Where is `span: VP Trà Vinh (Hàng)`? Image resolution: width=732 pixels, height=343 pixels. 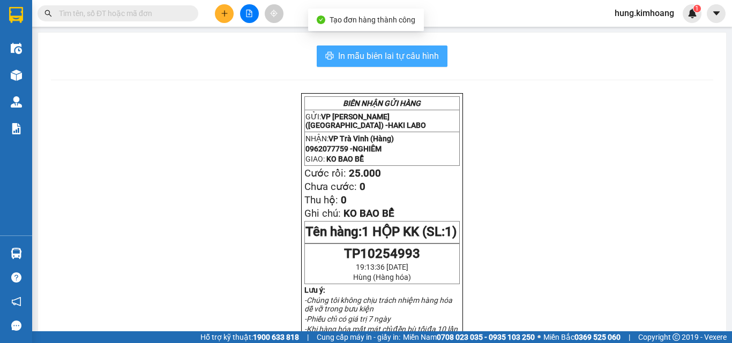
span: VP Trà Vinh (Hàng) is located at coordinates (361, 139).